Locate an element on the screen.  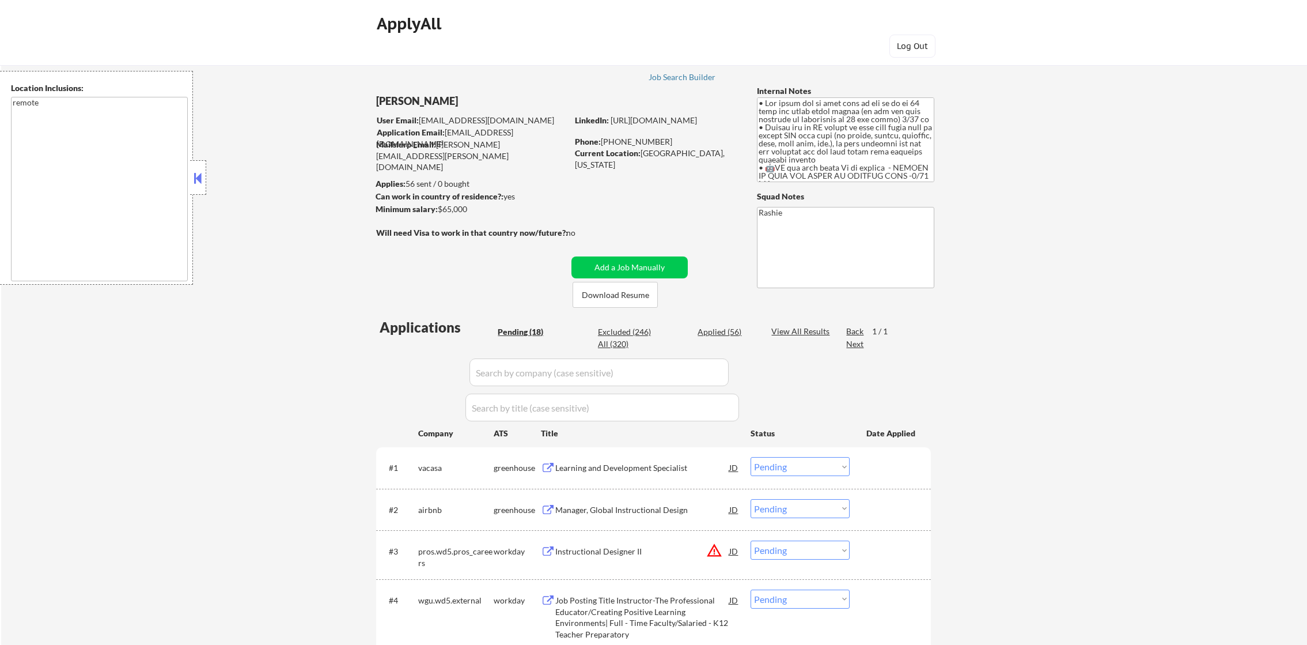
div: Applications is located at coordinates (437, 327).